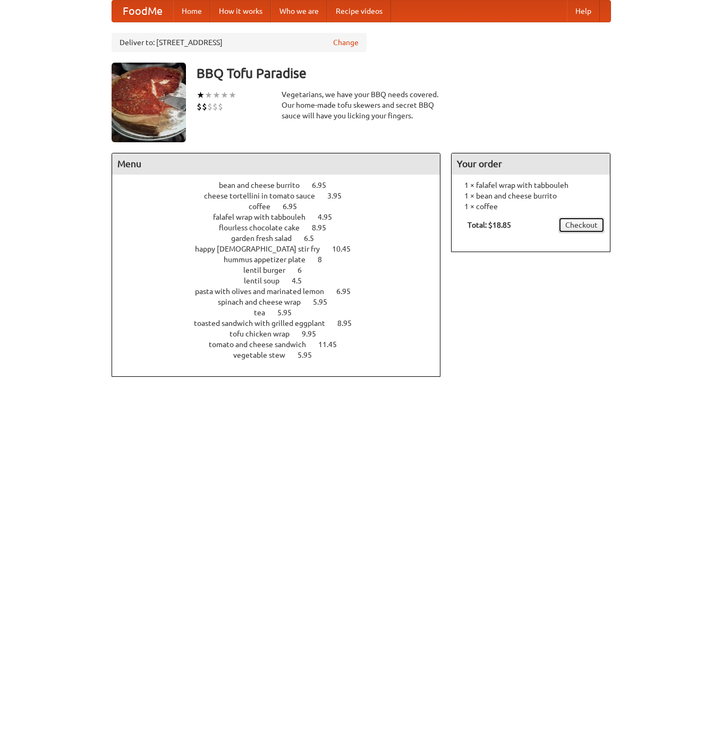 Image resolution: width=722 pixels, height=751 pixels. Describe the element at coordinates (282, 281) in the screenshot. I see `a: lentil soup 4.5` at that location.